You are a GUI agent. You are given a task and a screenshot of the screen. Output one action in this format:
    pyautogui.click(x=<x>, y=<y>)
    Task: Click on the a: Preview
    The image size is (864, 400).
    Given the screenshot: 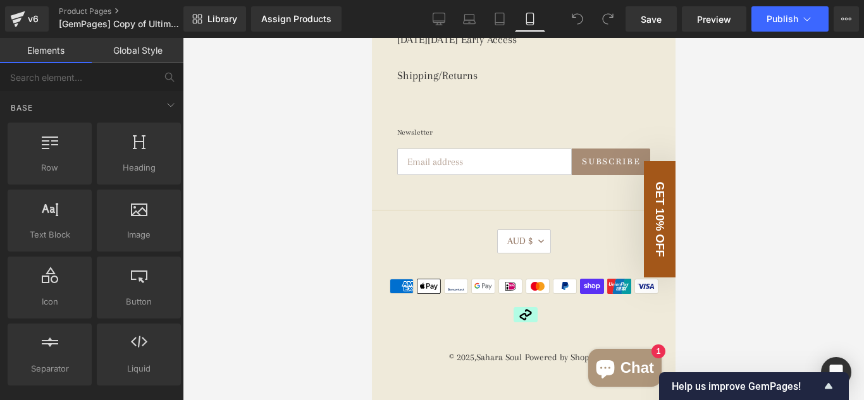 What is the action you would take?
    pyautogui.click(x=714, y=19)
    